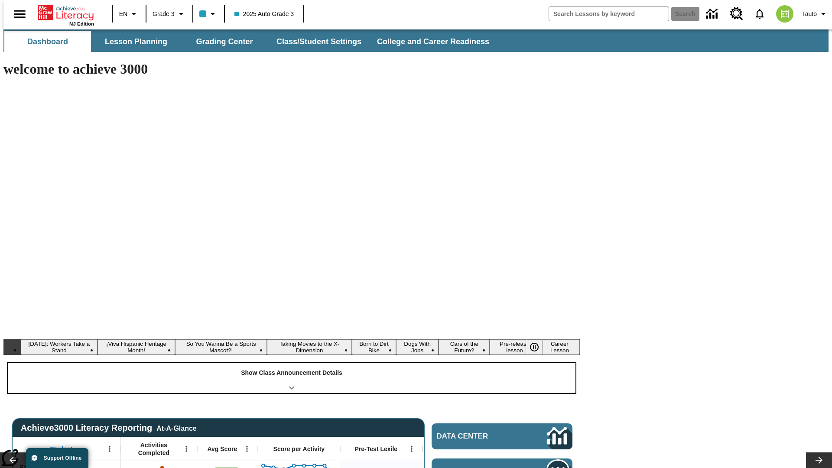  I want to click on button: Grade: Grade 3, Select a grade, so click(169, 14).